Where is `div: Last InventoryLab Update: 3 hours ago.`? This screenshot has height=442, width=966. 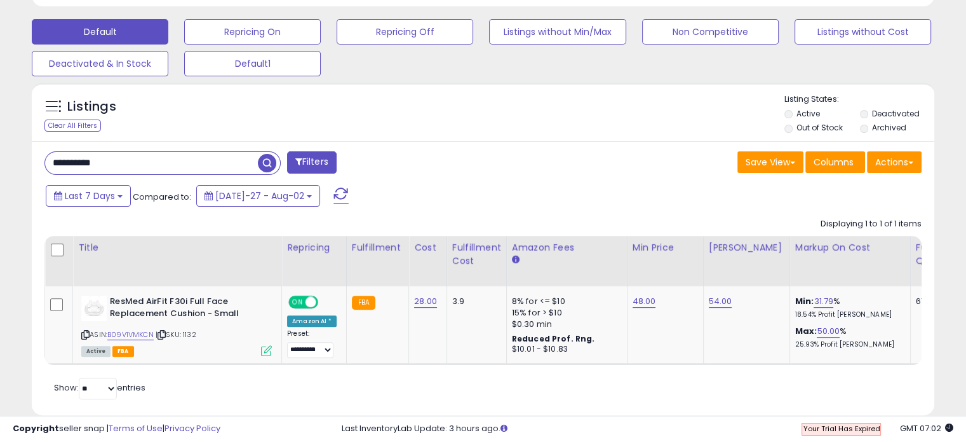
div: Last InventoryLab Update: 3 hours ago. is located at coordinates (647, 428).